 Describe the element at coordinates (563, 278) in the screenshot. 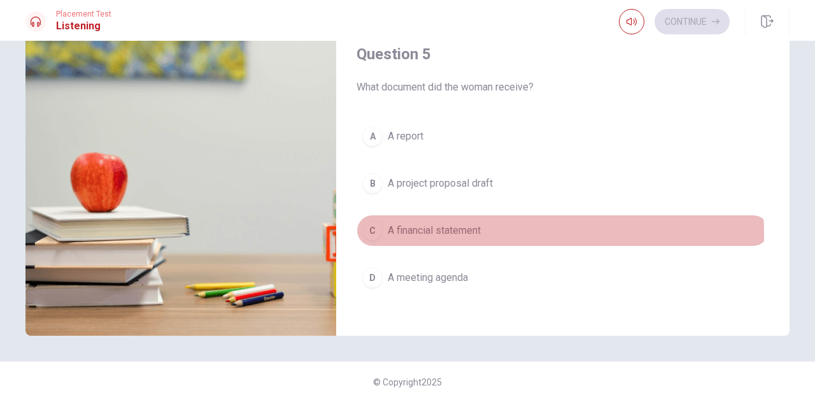

I see `button: DA meeting agenda` at that location.